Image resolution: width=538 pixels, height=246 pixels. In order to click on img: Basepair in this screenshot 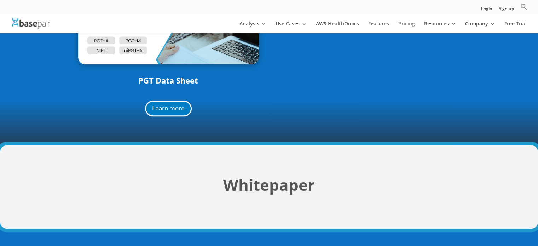, I will do `click(31, 23)`.